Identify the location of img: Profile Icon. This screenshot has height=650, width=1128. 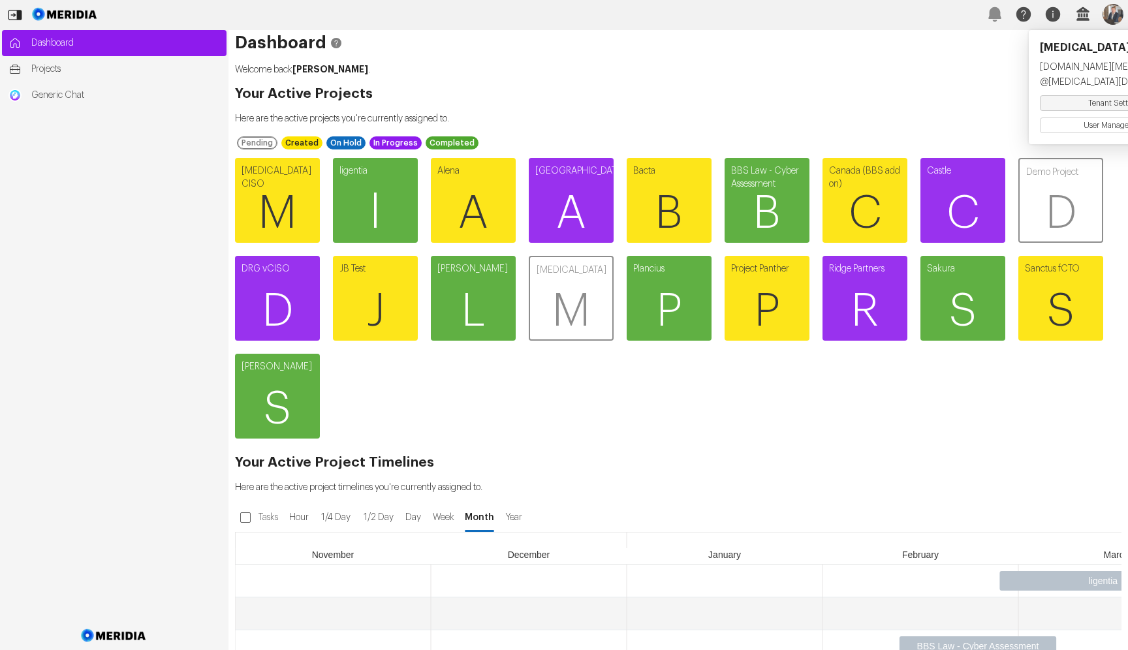
(1113, 14).